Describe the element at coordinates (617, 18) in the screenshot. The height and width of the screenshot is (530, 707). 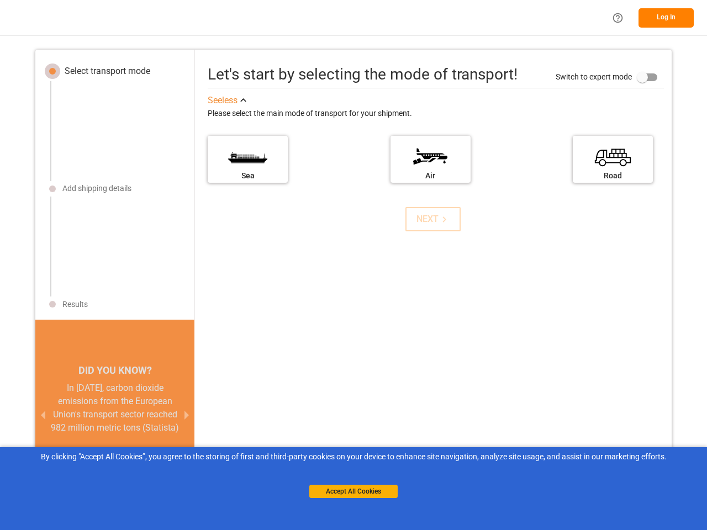
I see `button: Help Center` at that location.